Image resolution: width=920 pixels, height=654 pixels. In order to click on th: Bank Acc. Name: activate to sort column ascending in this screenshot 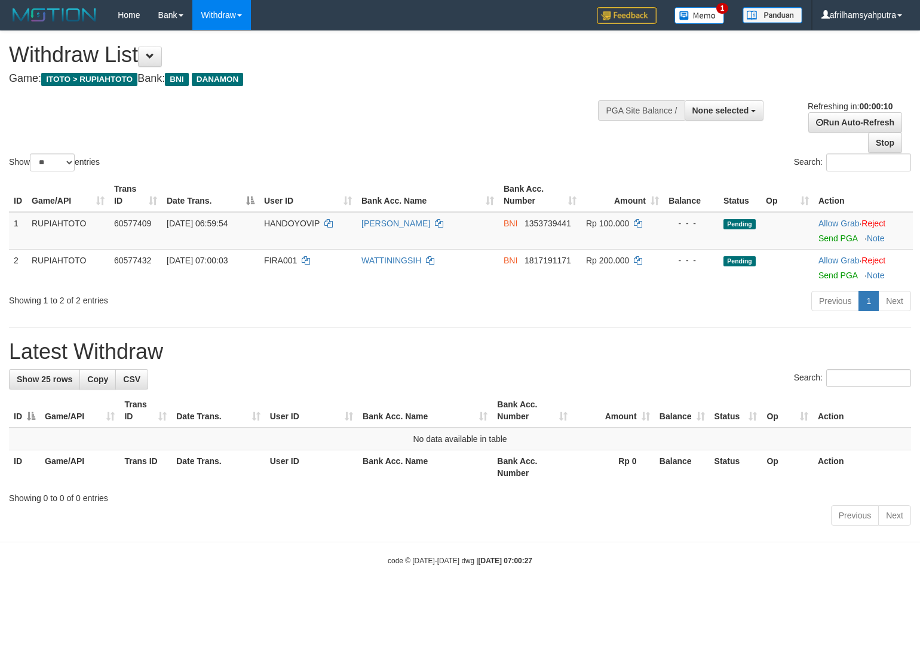, I will do `click(428, 195)`.